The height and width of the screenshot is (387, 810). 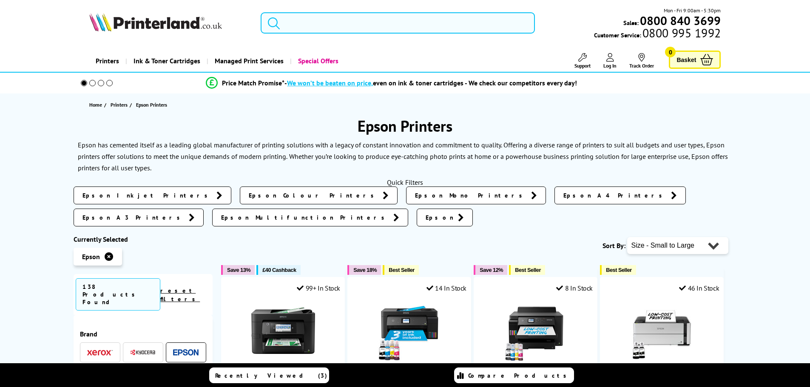 I want to click on span: Ink & Toner Cartridges, so click(x=167, y=61).